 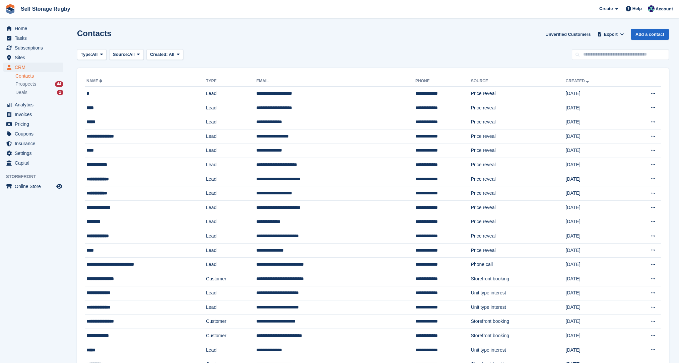 I want to click on span: Create, so click(x=606, y=9).